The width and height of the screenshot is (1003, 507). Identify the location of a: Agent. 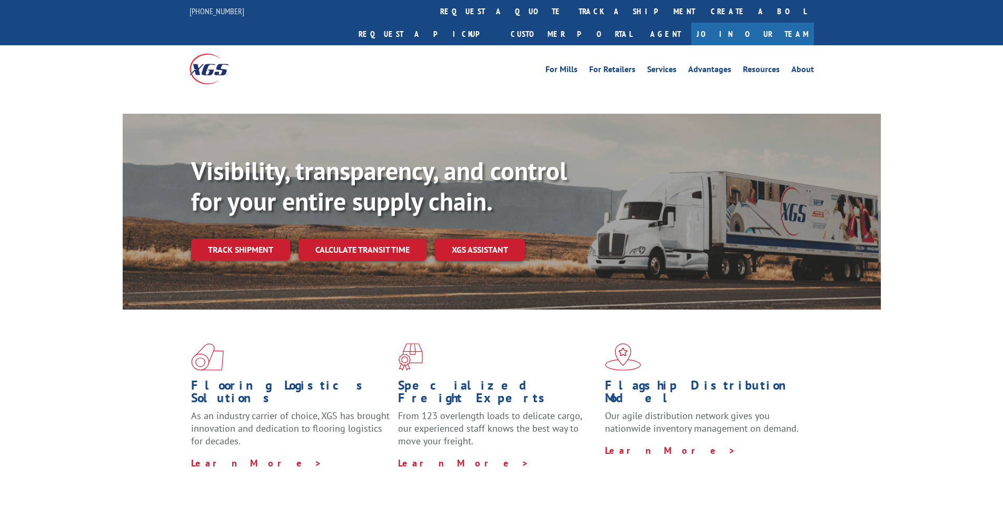
(666, 34).